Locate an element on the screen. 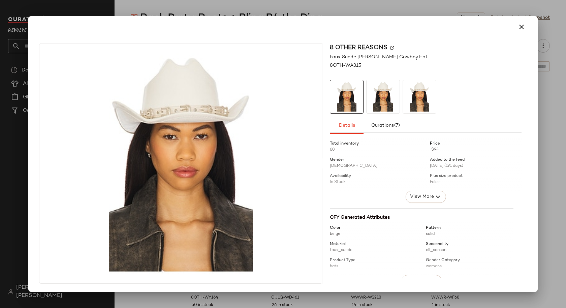 The width and height of the screenshot is (566, 308). img: svg%3e is located at coordinates (392, 48).